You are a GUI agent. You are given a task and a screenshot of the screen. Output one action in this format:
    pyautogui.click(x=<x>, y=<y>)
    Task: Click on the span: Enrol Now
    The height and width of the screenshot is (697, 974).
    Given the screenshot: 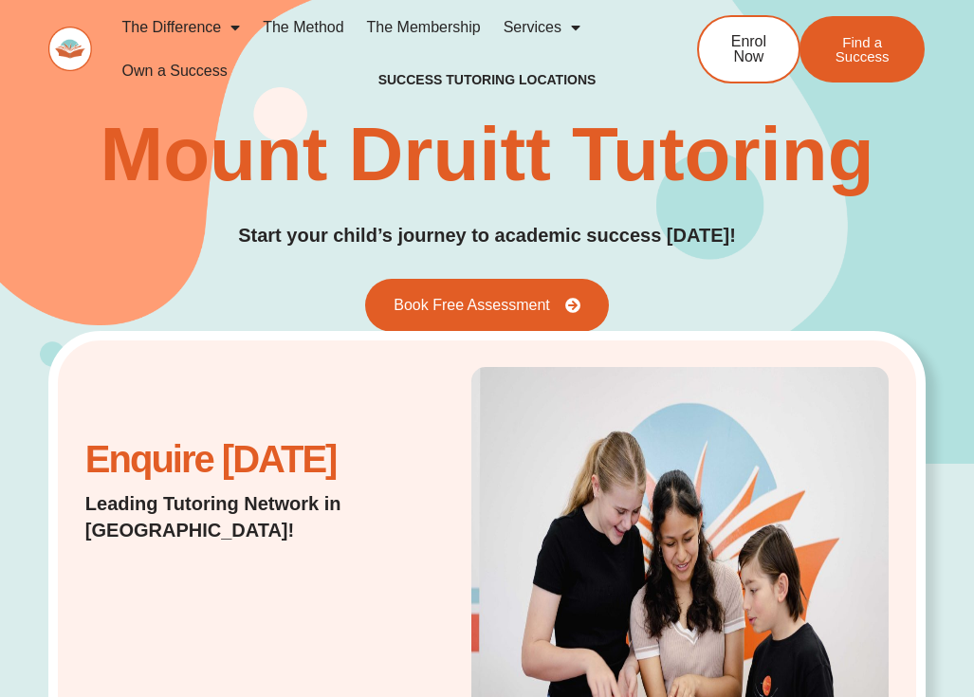 What is the action you would take?
    pyautogui.click(x=748, y=49)
    